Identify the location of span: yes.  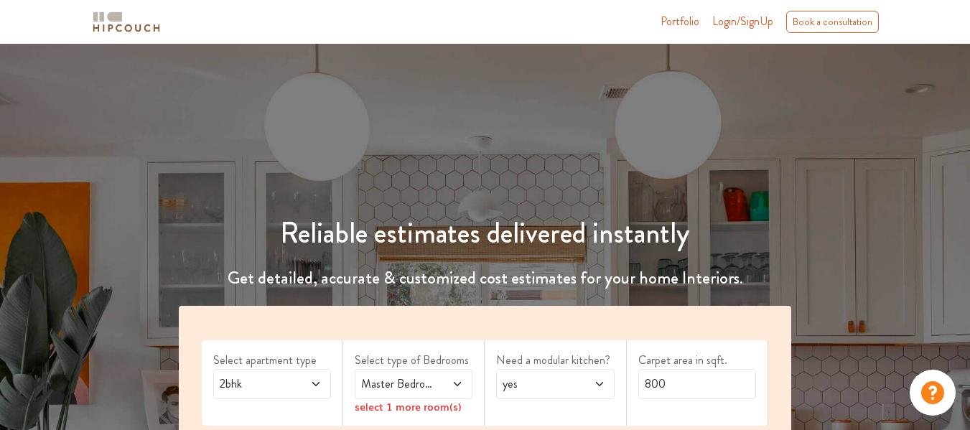
(539, 384).